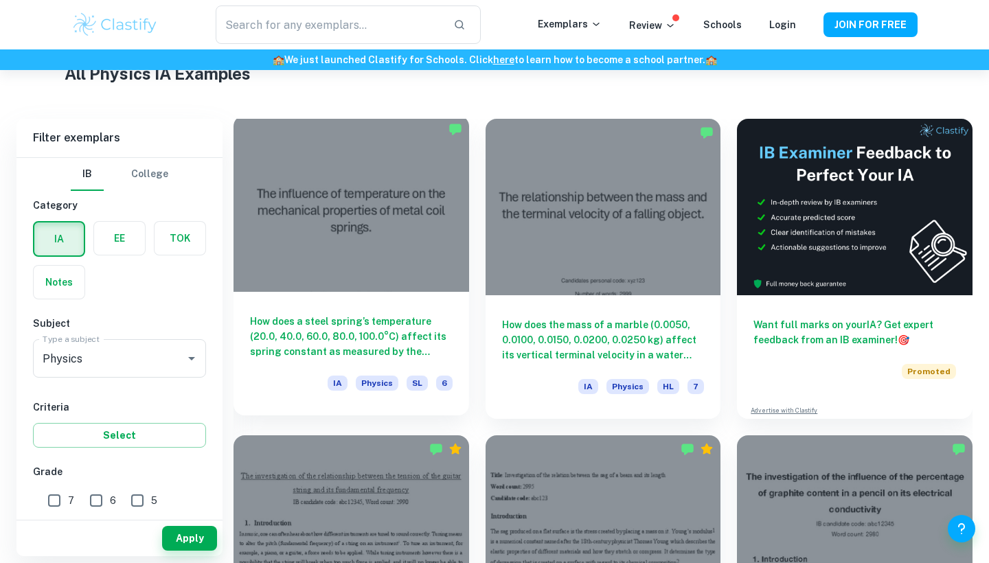  What do you see at coordinates (494, 60) in the screenshot?
I see `h6: We just launched Clastify for Schools. Click to learn how to become a school partner.` at bounding box center [494, 60].